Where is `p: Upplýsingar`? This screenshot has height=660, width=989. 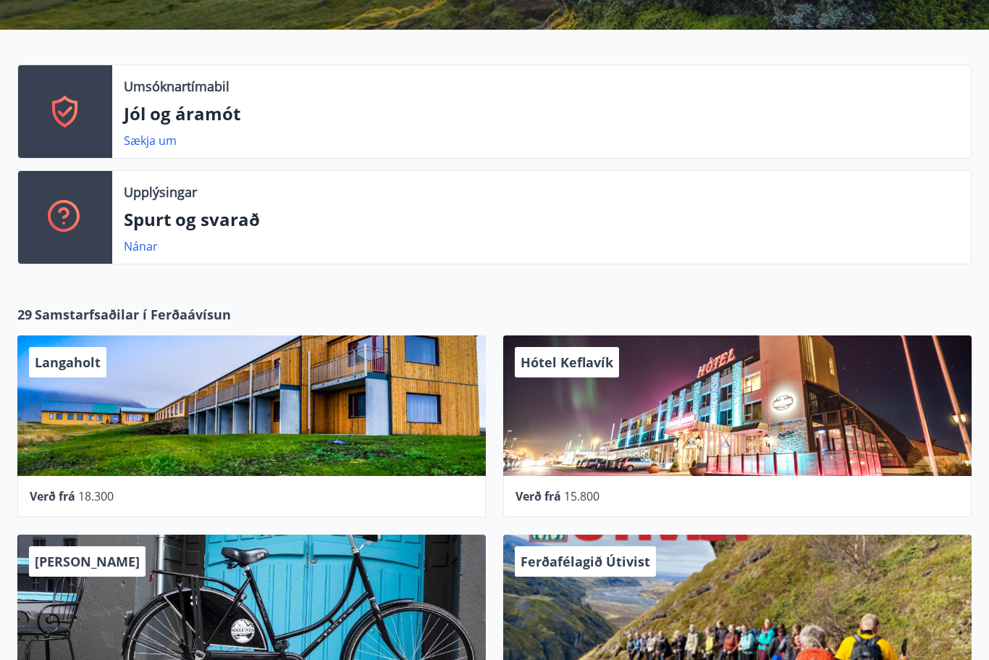 p: Upplýsingar is located at coordinates (160, 192).